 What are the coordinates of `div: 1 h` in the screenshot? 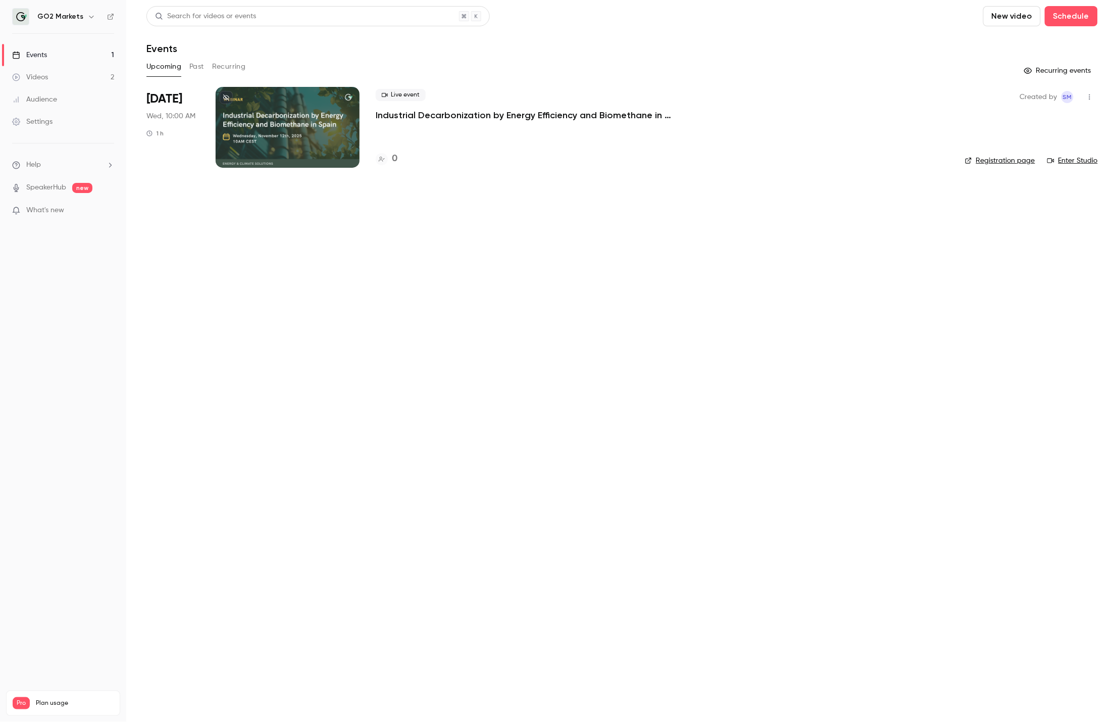 It's located at (155, 133).